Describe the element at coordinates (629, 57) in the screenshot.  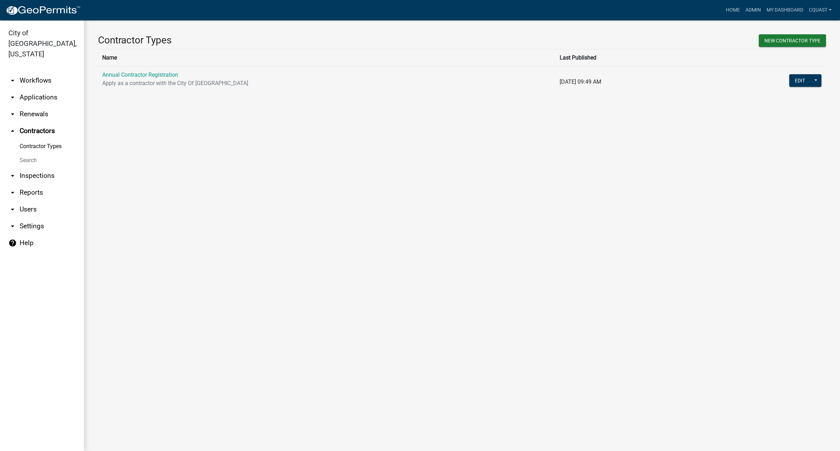
I see `th: Last Published` at that location.